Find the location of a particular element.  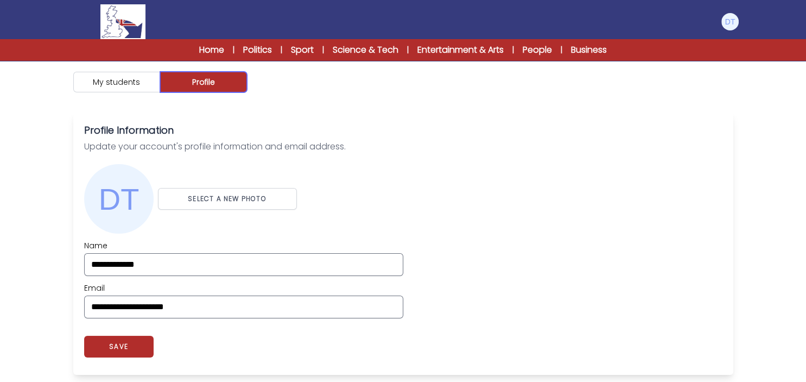

img: Logo is located at coordinates (123, 22).